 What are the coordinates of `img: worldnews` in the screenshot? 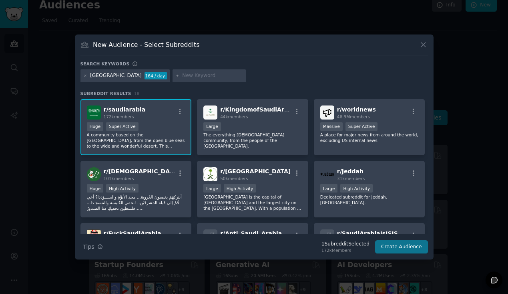 It's located at (327, 112).